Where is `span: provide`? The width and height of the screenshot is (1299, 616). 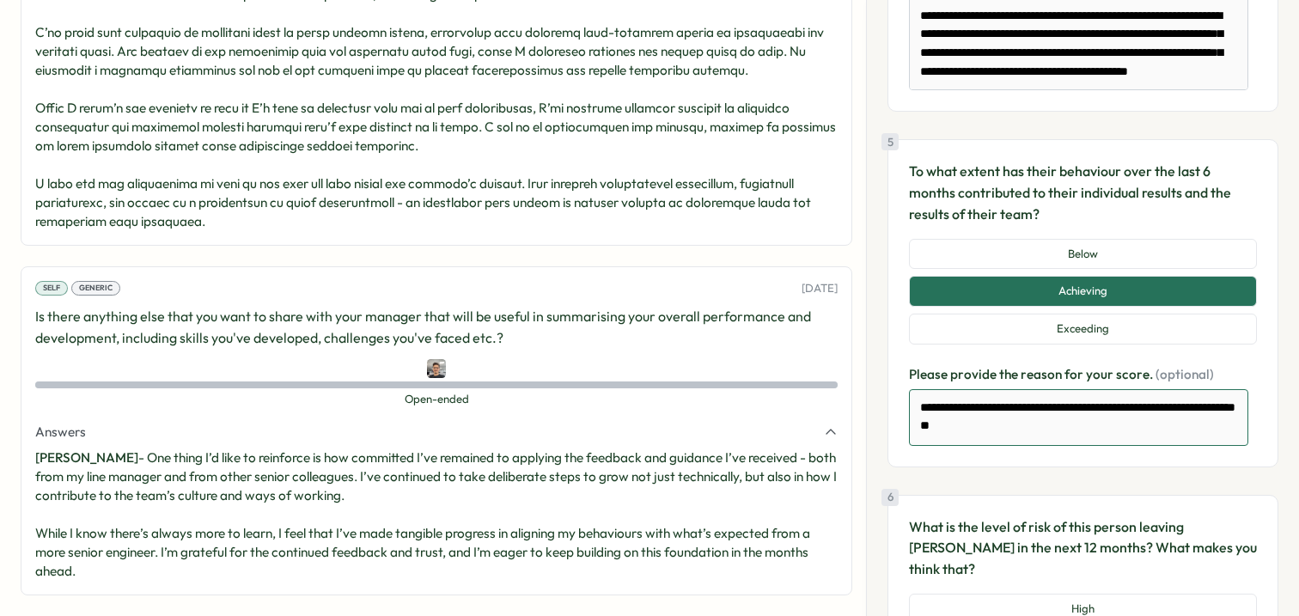 span: provide is located at coordinates (974, 374).